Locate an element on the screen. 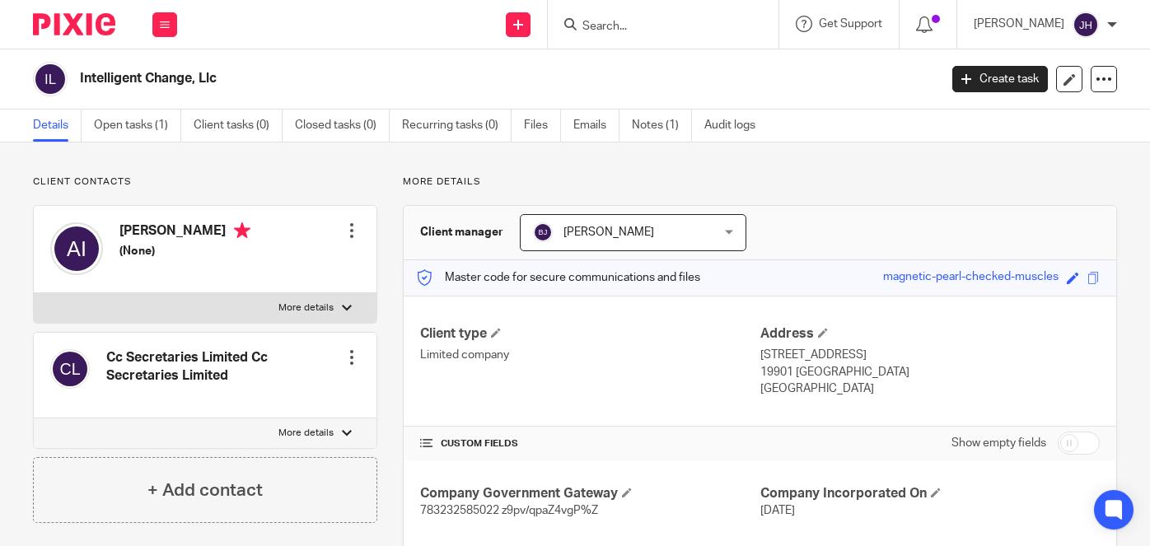  h4: Client type is located at coordinates (590, 334).